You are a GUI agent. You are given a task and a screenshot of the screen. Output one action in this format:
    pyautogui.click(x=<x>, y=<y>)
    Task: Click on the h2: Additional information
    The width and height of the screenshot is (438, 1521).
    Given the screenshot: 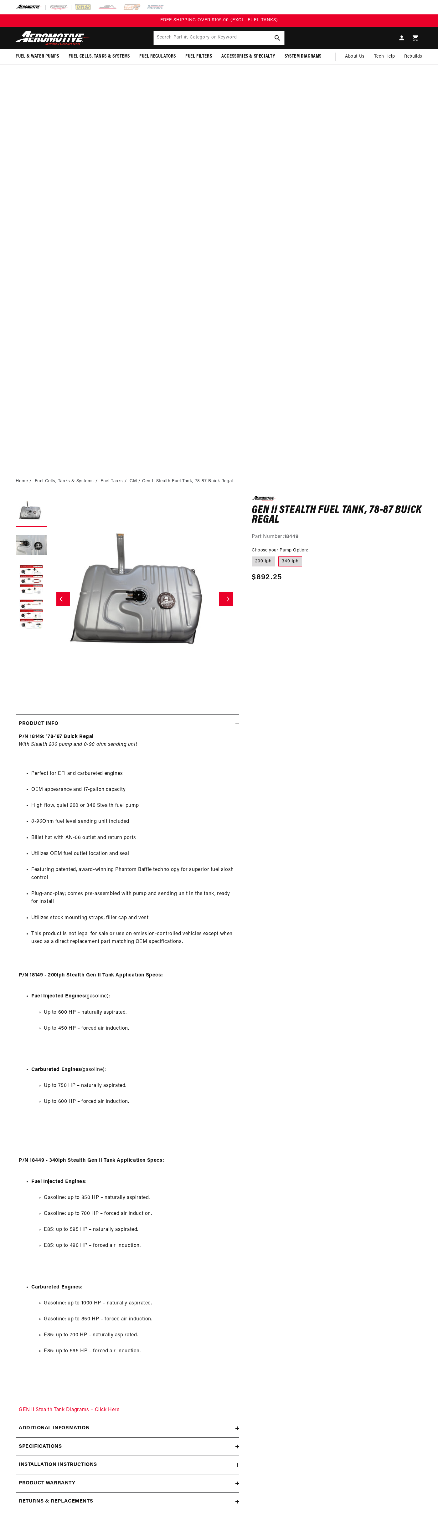 What is the action you would take?
    pyautogui.click(x=54, y=1429)
    